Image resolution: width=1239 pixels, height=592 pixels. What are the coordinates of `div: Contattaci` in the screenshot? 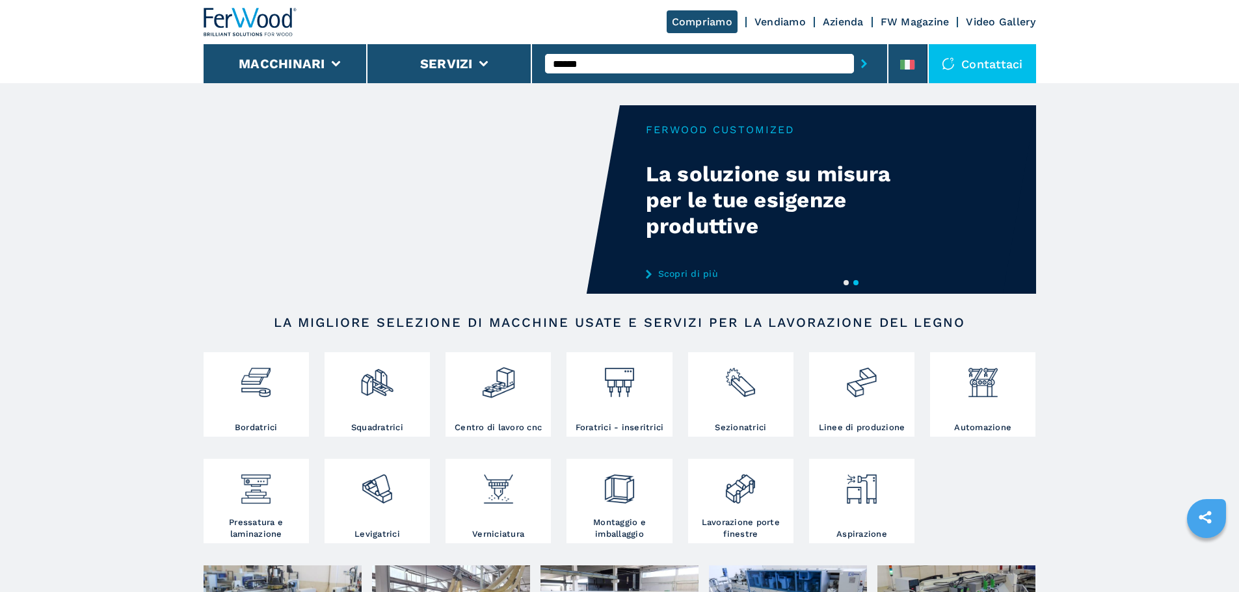 It's located at (982, 64).